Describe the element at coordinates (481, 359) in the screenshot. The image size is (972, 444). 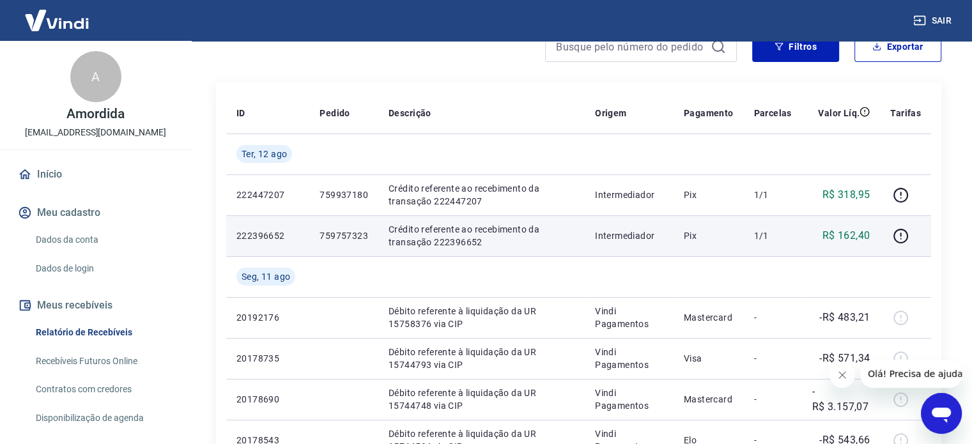
I see `p: Débito referente à liquidação da UR 15744793 via CIP` at that location.